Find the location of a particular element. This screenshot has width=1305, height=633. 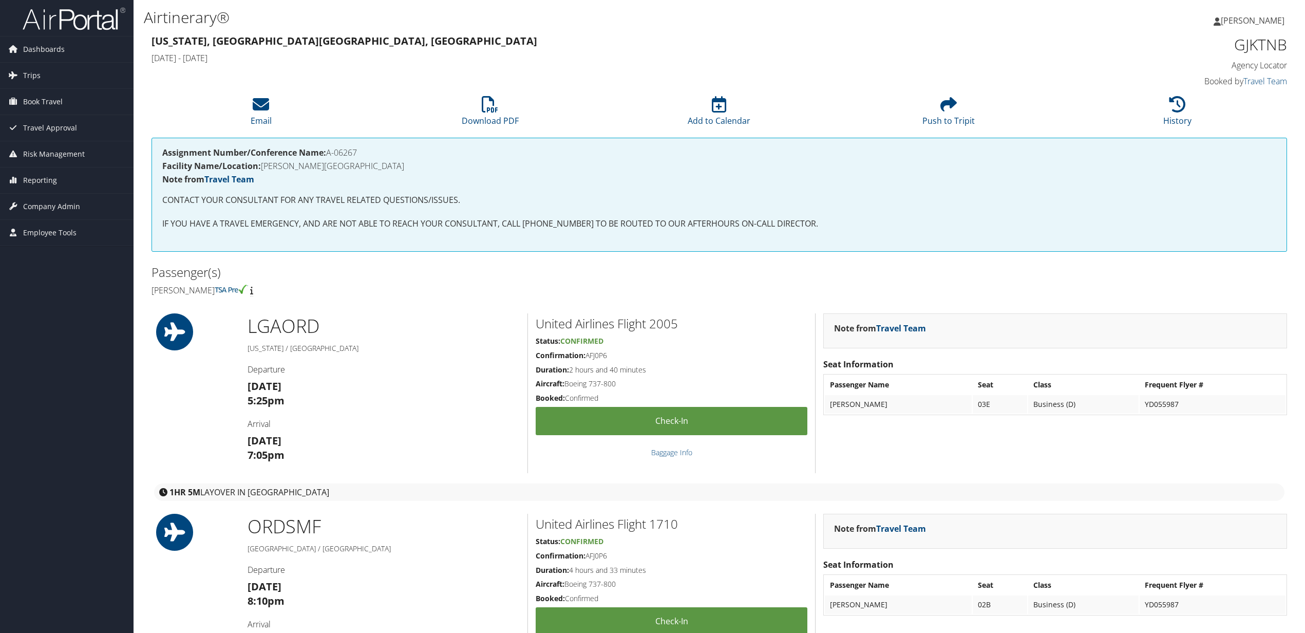

h4: Agency Locator is located at coordinates (1151, 65).